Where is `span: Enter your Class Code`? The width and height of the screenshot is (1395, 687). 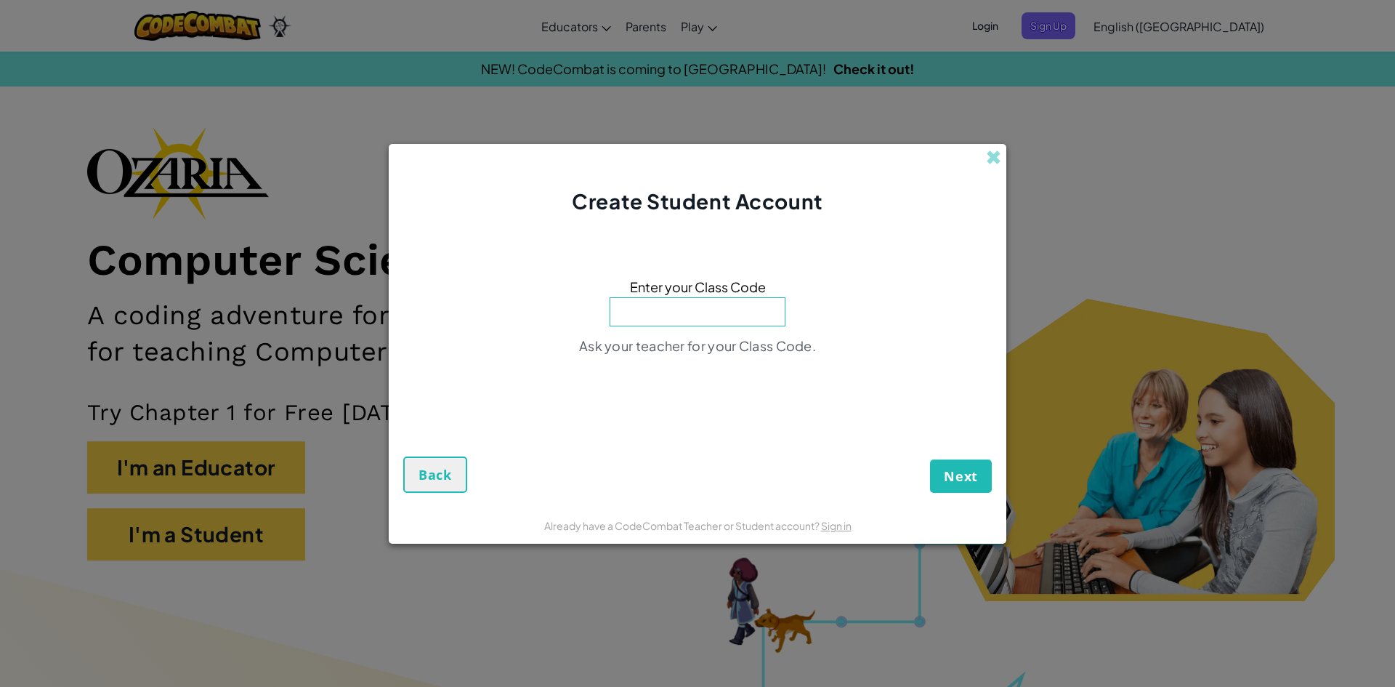
span: Enter your Class Code is located at coordinates (698, 286).